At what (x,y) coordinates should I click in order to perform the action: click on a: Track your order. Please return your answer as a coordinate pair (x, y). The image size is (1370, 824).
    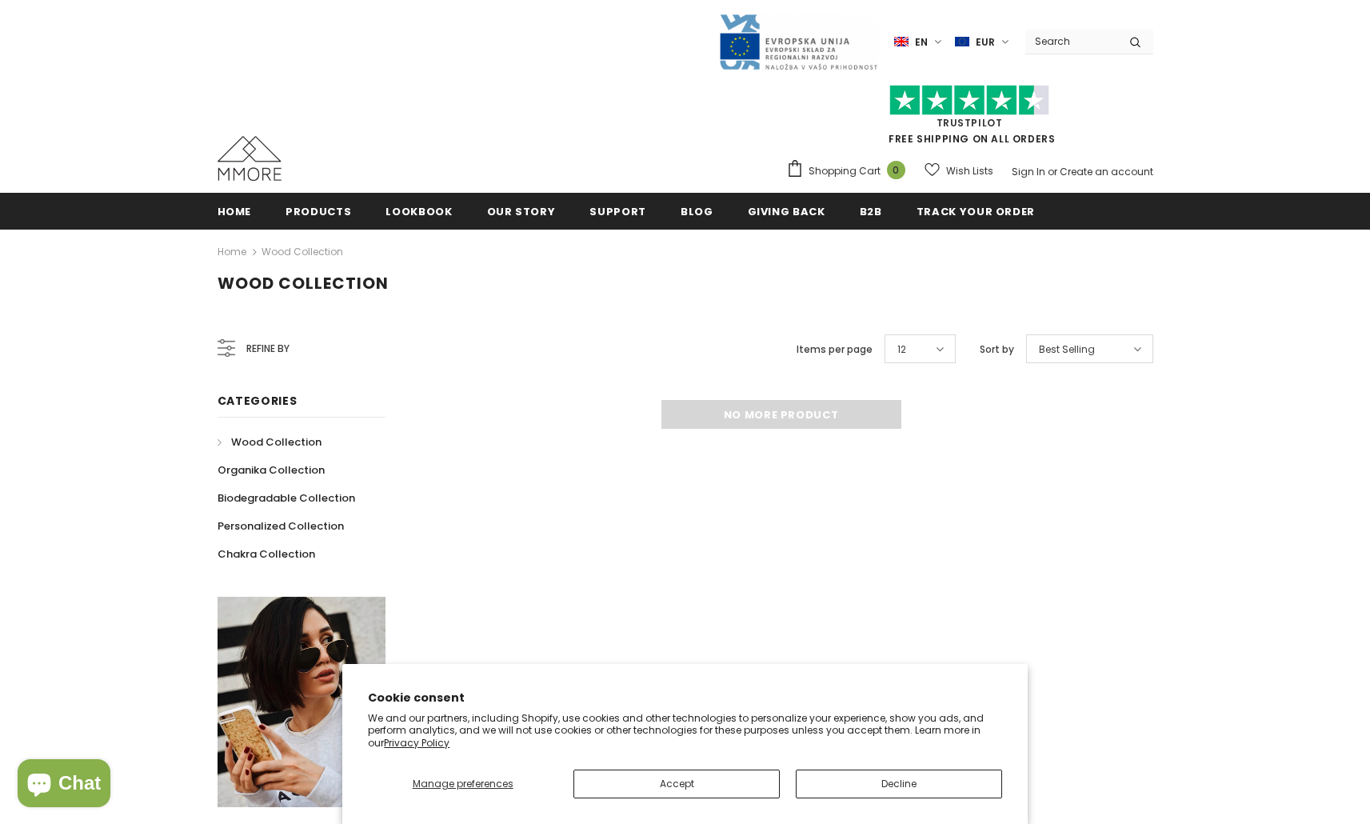
    Looking at the image, I should click on (976, 210).